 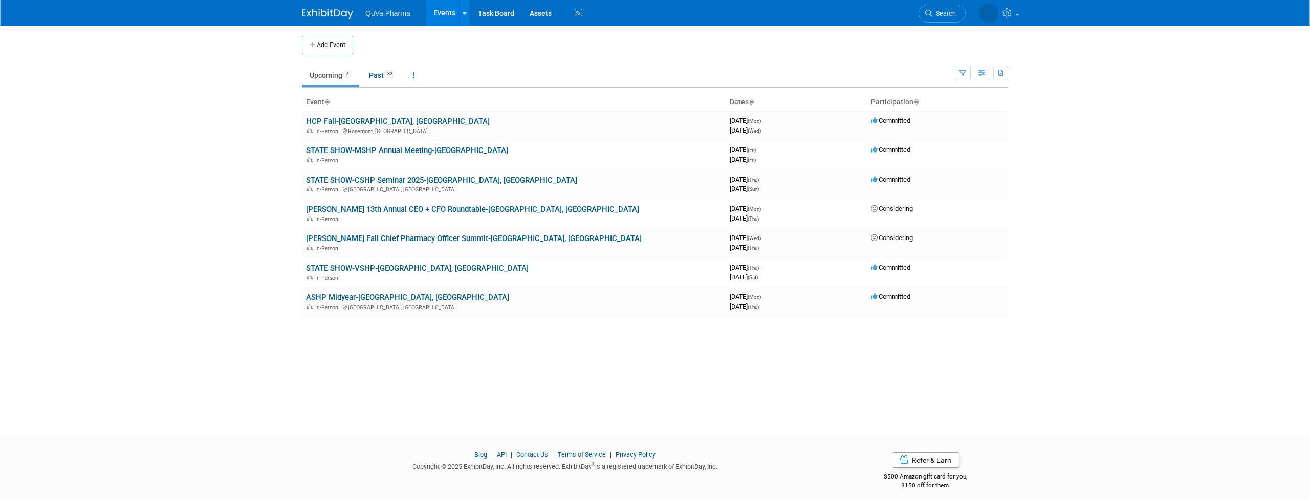 What do you see at coordinates (565, 465) in the screenshot?
I see `div: Copyright © 2025 ExhibitDay, Inc. All rights reserved. ExhibitDay is a registered trademark of Ex...` at bounding box center [565, 465].